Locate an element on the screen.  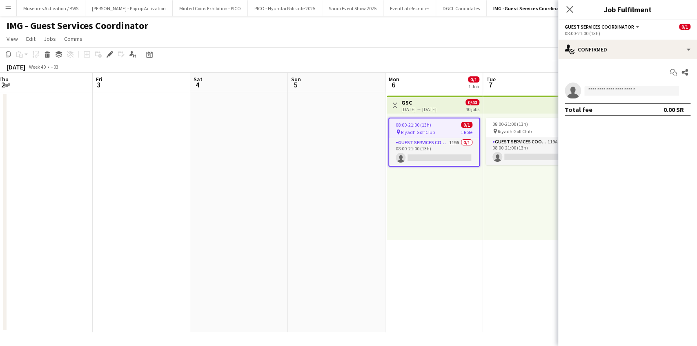
a: Edit is located at coordinates (31, 39).